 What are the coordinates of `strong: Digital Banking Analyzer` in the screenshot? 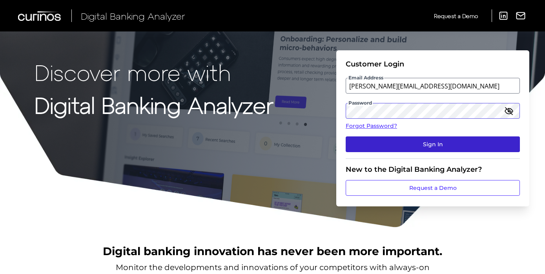 It's located at (154, 104).